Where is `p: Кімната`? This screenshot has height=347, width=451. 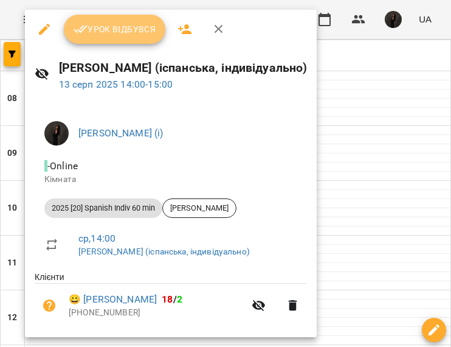
p: Кімната is located at coordinates (171, 180).